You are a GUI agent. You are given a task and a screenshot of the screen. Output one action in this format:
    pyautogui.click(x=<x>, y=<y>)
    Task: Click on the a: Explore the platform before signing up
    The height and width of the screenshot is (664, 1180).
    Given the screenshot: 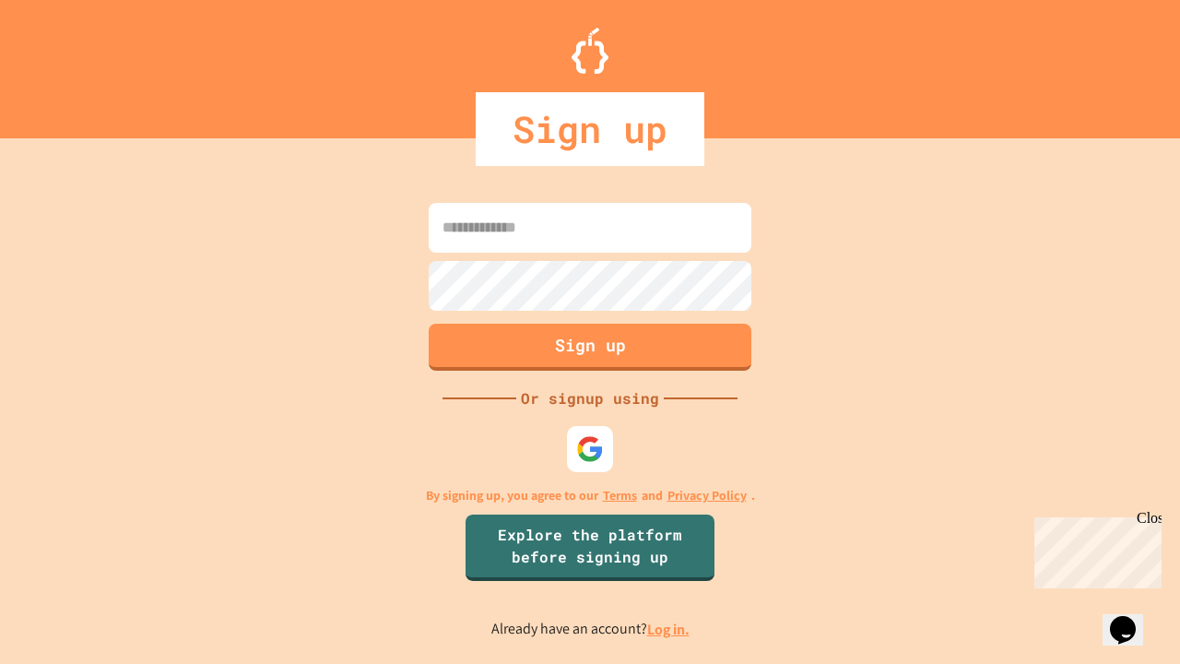 What is the action you would take?
    pyautogui.click(x=590, y=547)
    